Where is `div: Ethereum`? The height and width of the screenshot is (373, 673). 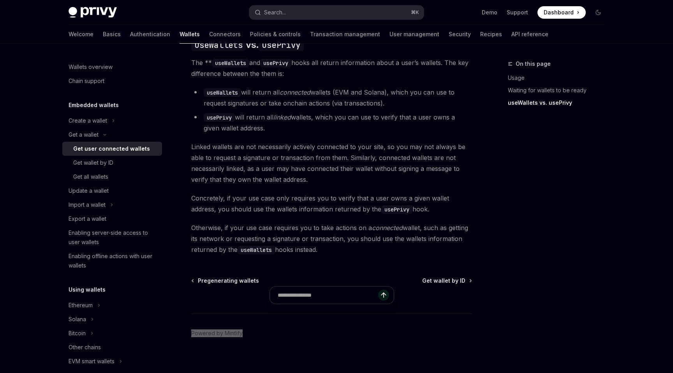
div: Ethereum is located at coordinates (81, 305).